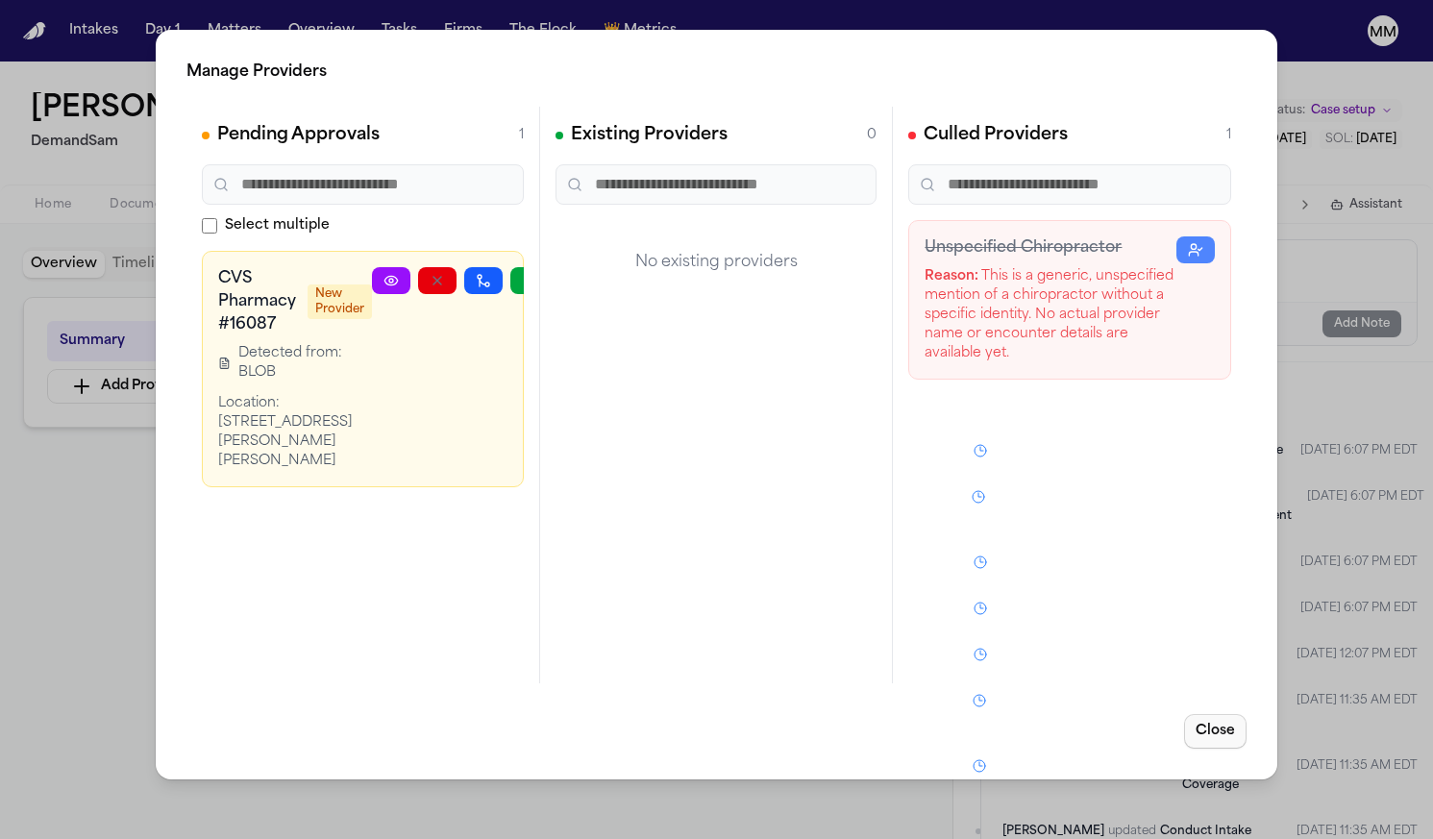  Describe the element at coordinates (1050, 315) in the screenshot. I see `div: This is a generic, unspecified mention of a chiropractor without a specific identity. No actual p...` at that location.